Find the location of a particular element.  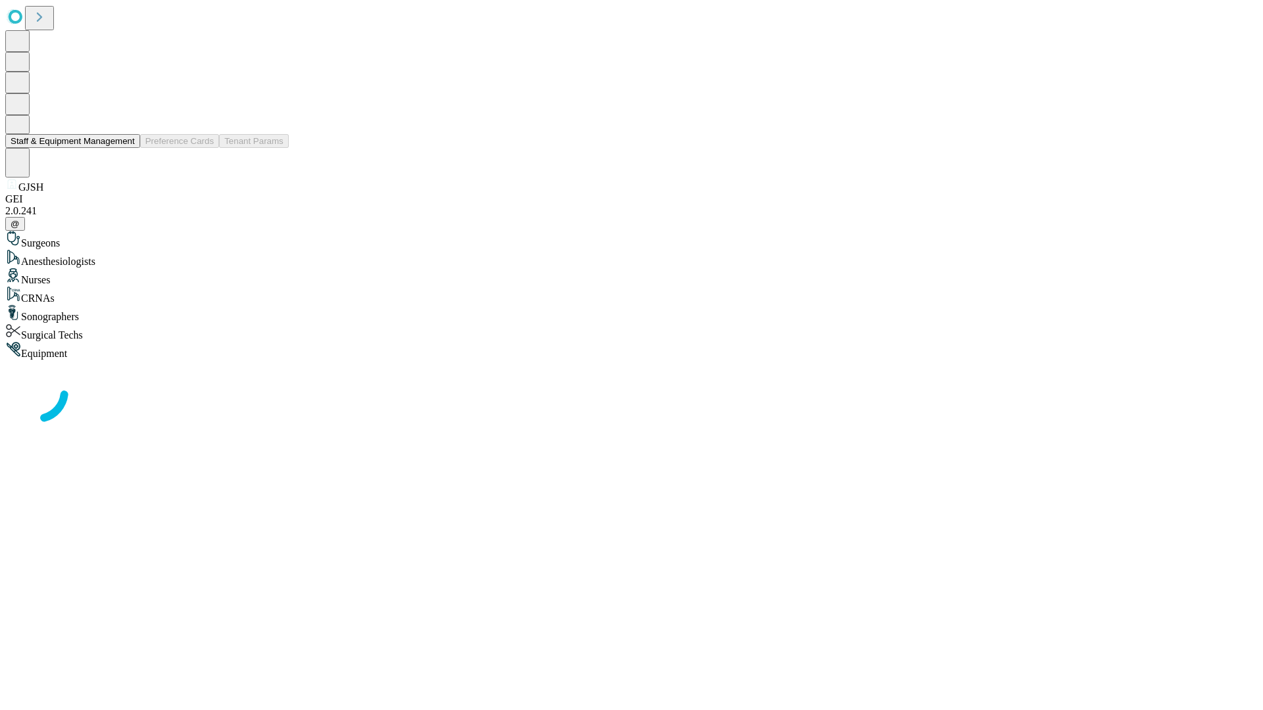

div: CRNAs is located at coordinates (631, 295).